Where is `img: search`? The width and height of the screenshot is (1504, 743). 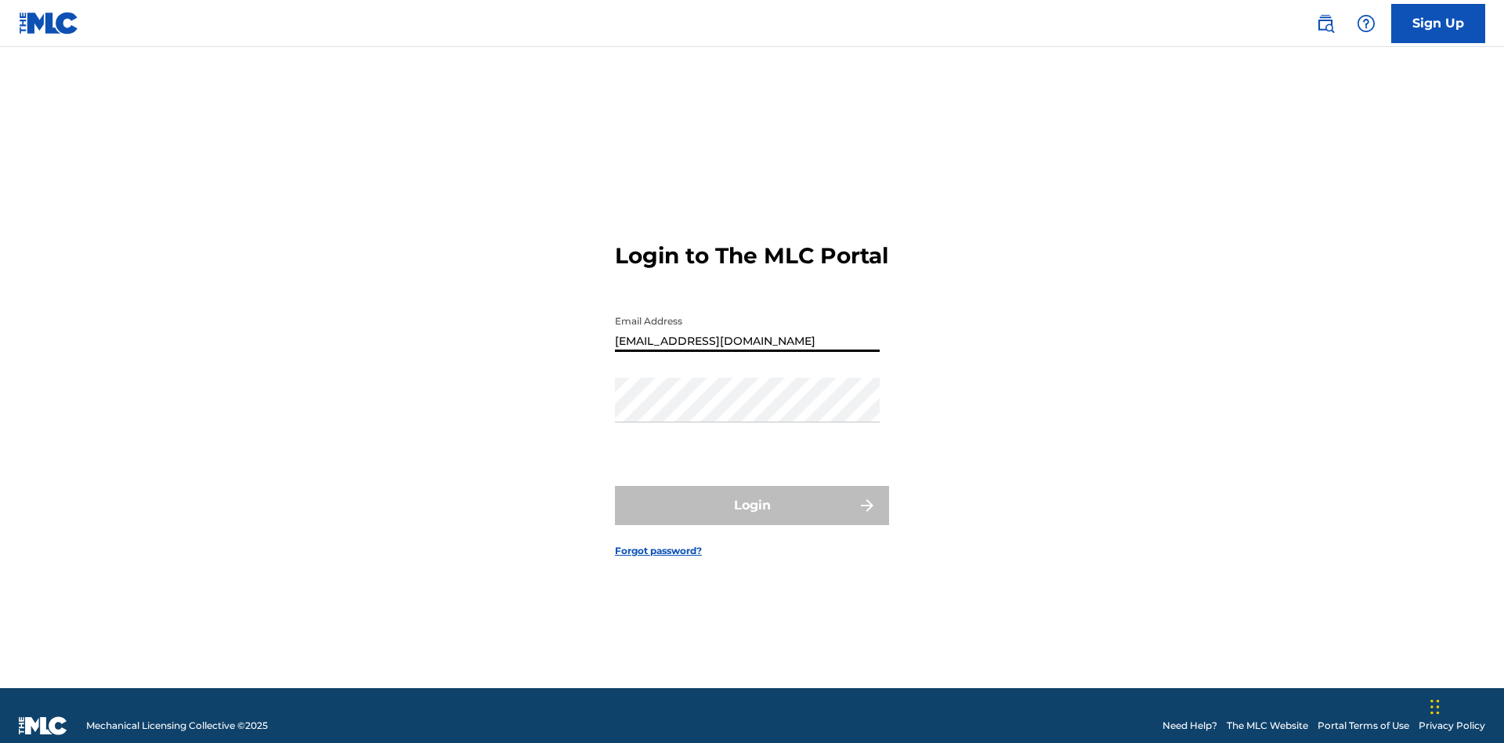 img: search is located at coordinates (1325, 23).